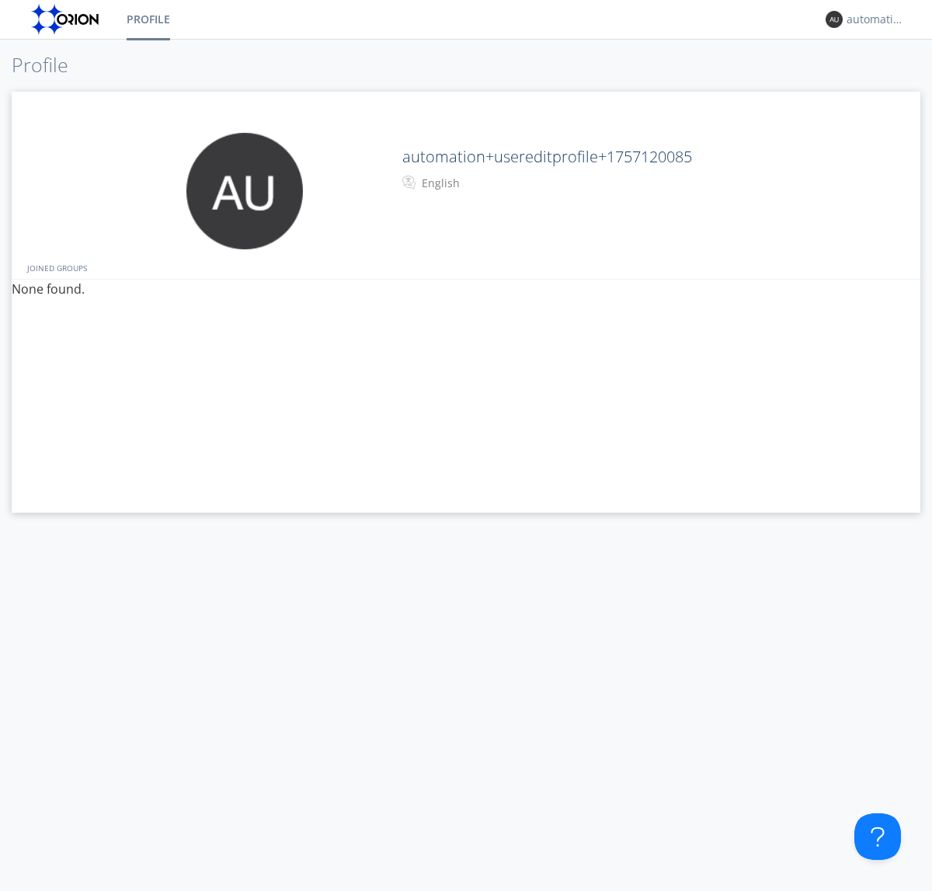 The image size is (932, 891). Describe the element at coordinates (466, 65) in the screenshot. I see `h1: Profile` at that location.